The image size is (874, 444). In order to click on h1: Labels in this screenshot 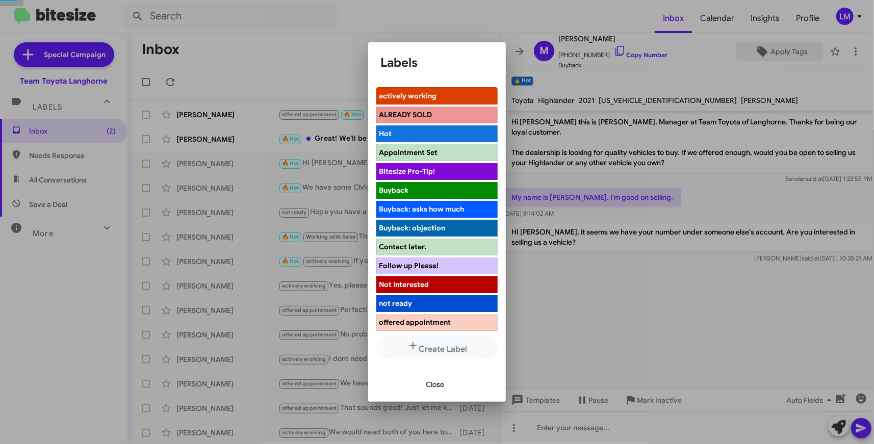, I will do `click(437, 63)`.